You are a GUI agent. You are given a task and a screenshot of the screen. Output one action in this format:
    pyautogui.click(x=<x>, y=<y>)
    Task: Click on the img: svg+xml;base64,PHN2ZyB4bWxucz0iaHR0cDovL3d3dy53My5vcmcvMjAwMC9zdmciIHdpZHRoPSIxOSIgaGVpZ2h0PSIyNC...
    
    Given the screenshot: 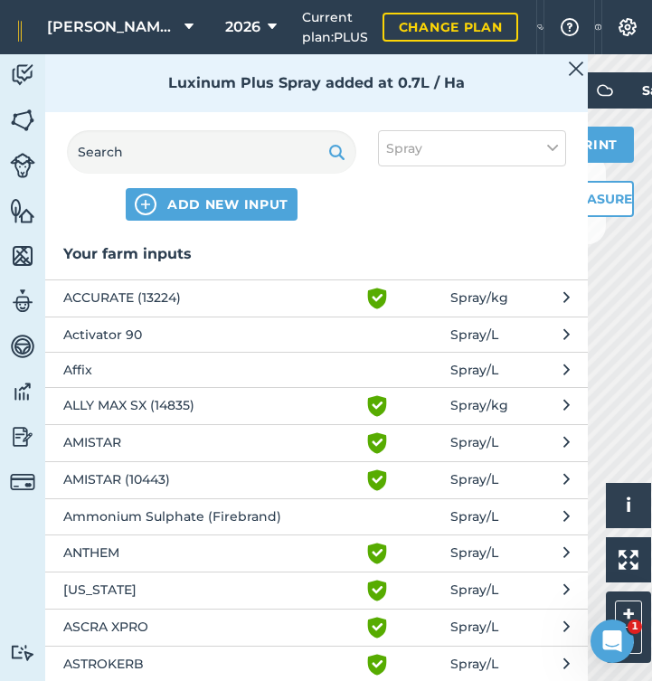 What is the action you would take?
    pyautogui.click(x=336, y=152)
    